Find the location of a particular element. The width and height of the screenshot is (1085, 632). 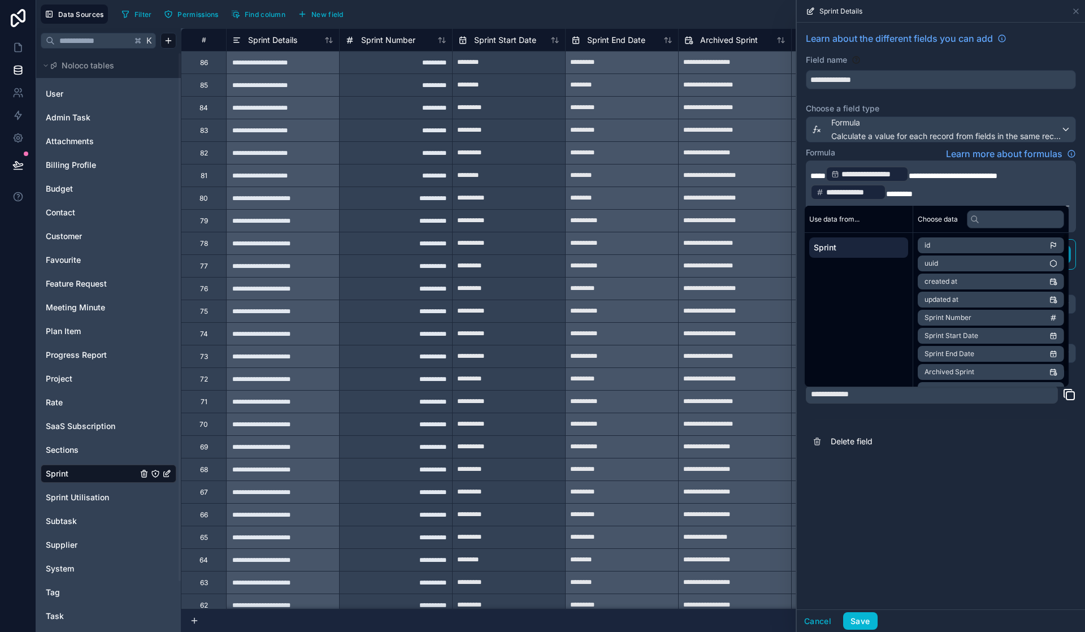

div: 68 is located at coordinates (204, 470).